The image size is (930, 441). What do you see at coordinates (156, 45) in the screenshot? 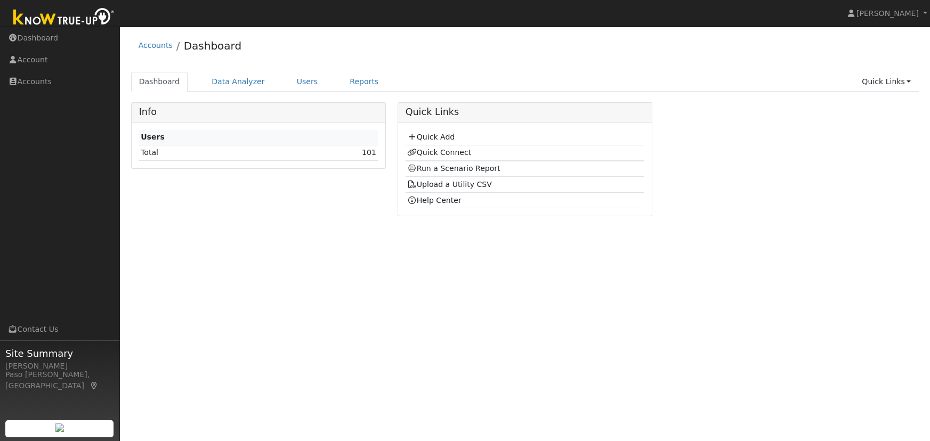
I see `a: Accounts` at bounding box center [156, 45].